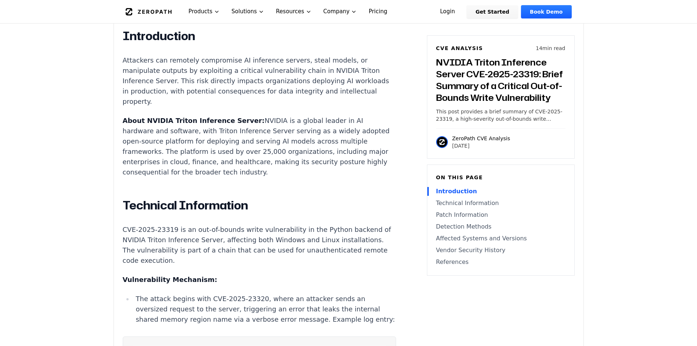  I want to click on a: References, so click(501, 262).